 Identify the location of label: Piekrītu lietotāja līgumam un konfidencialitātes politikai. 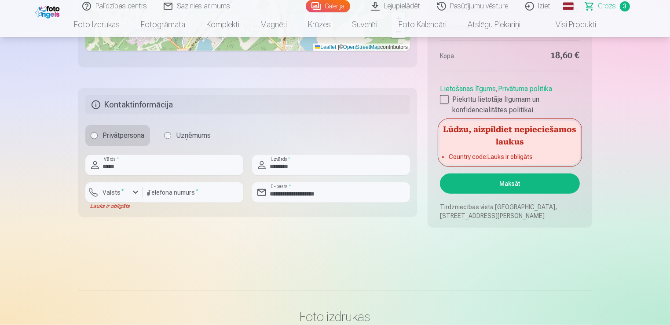
(510, 105).